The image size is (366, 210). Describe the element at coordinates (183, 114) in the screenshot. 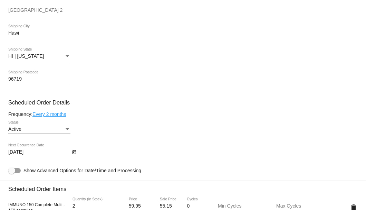

I see `div: Frequency:` at that location.